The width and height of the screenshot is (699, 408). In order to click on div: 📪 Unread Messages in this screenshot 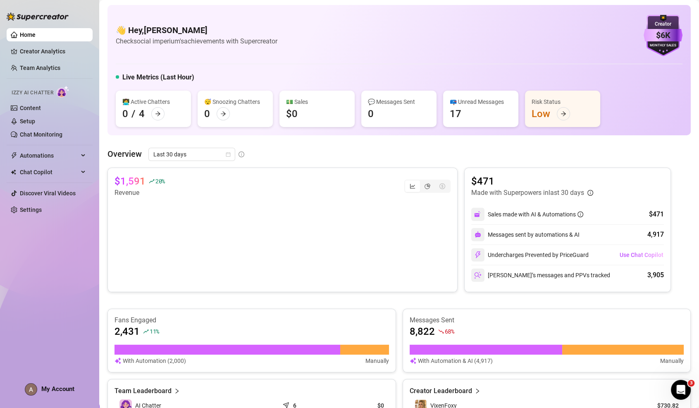, I will do `click(481, 102)`.